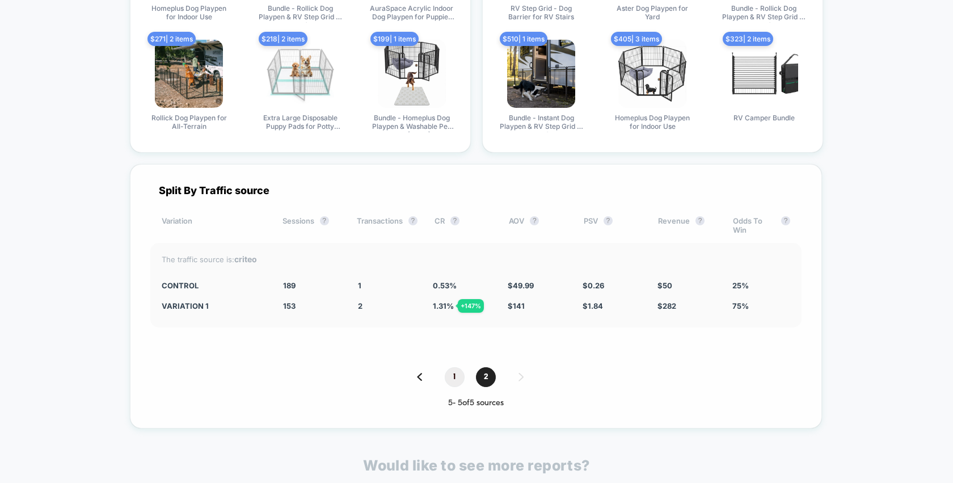 Image resolution: width=953 pixels, height=483 pixels. I want to click on div: AOV, so click(537, 225).